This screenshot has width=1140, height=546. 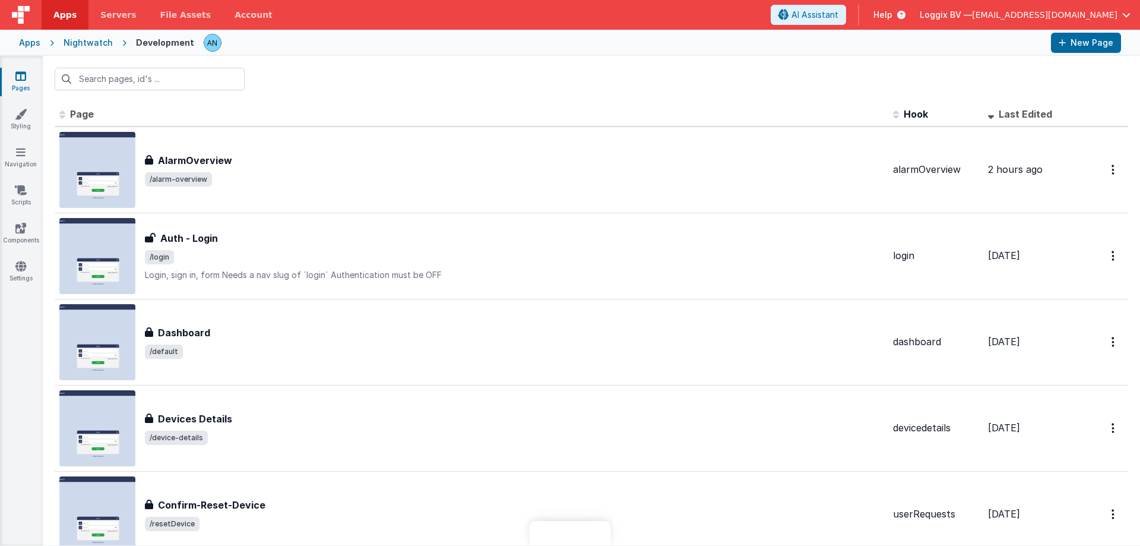 I want to click on span: Apps, so click(x=65, y=15).